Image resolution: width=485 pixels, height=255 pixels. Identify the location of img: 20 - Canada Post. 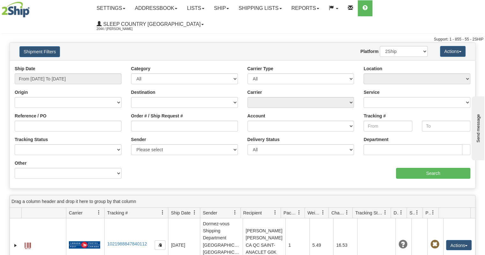
(85, 245).